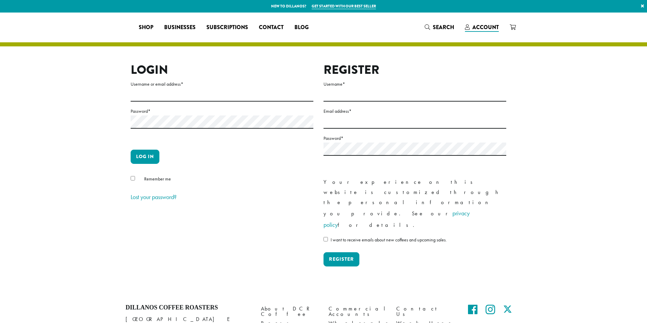  What do you see at coordinates (222, 70) in the screenshot?
I see `h2: Login` at bounding box center [222, 70].